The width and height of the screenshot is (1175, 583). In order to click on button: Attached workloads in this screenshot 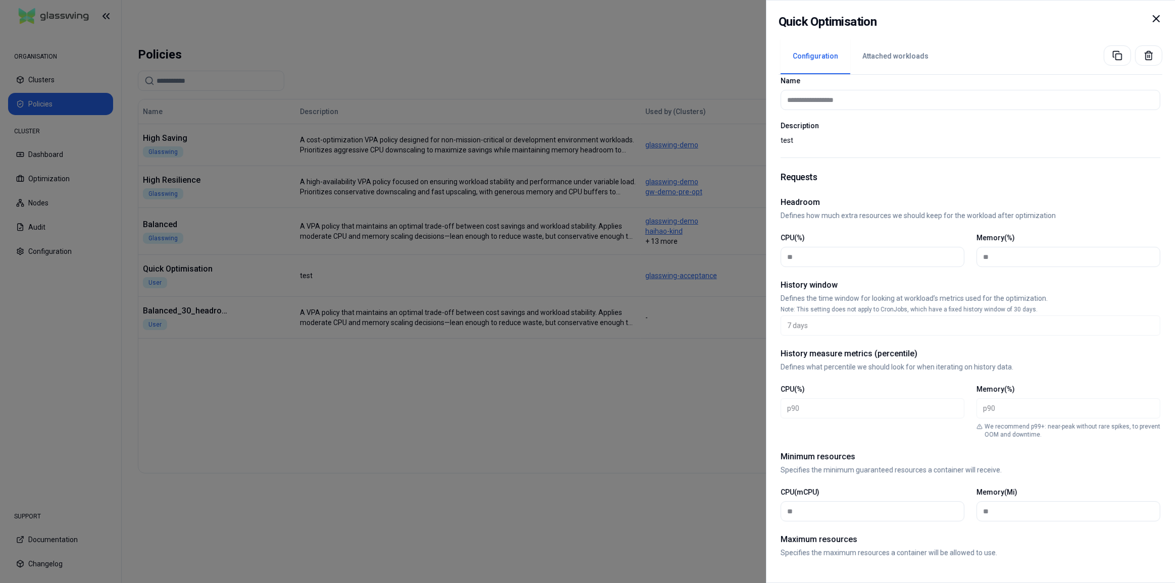, I will do `click(895, 57)`.